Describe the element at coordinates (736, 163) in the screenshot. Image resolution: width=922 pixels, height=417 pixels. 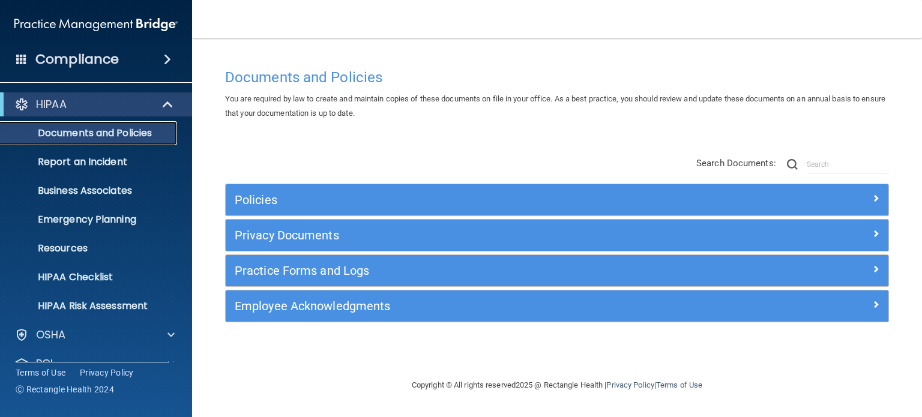
I see `span: Search Documents:` at that location.